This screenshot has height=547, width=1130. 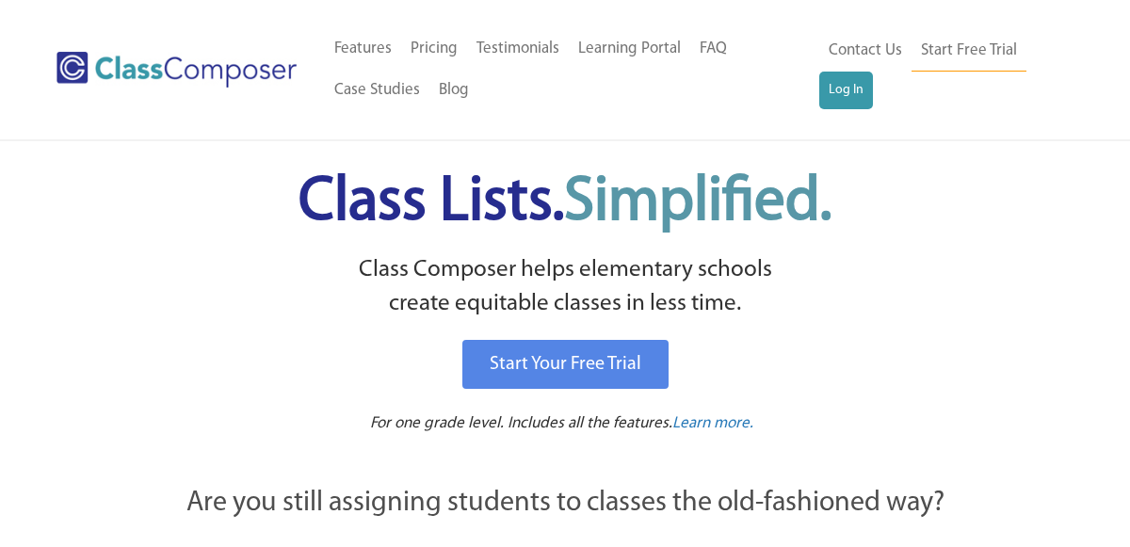 I want to click on a: Contact Us, so click(x=865, y=51).